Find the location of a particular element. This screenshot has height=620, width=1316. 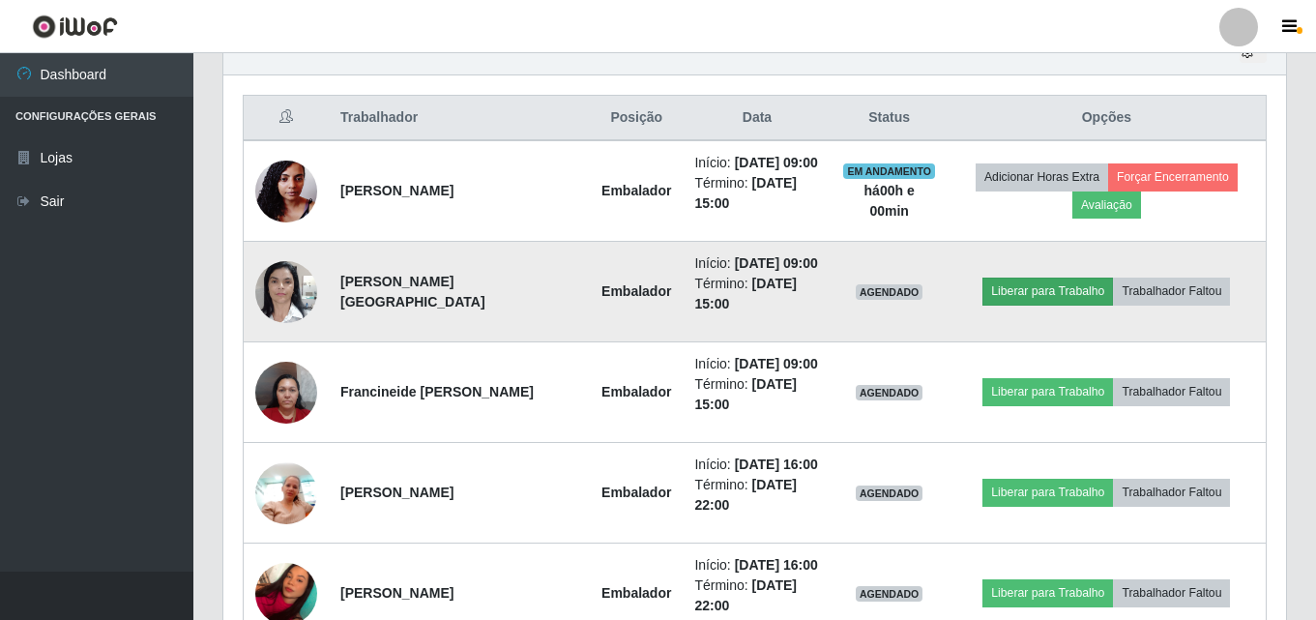

th: Trabalhador is located at coordinates (459, 118).